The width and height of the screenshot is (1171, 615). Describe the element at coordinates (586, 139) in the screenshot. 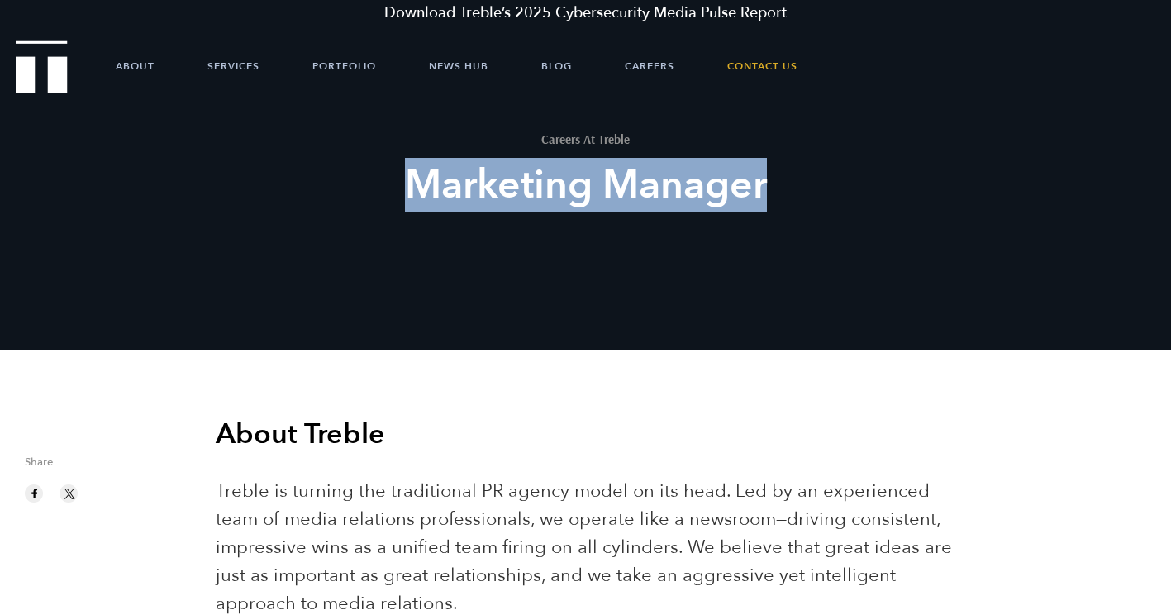

I see `h1: Careers At Treble` at that location.